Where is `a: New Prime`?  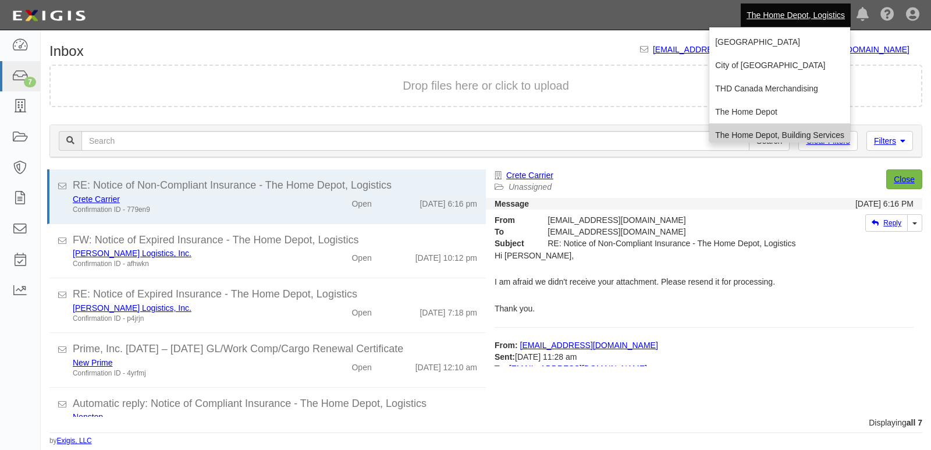
a: New Prime is located at coordinates (93, 362).